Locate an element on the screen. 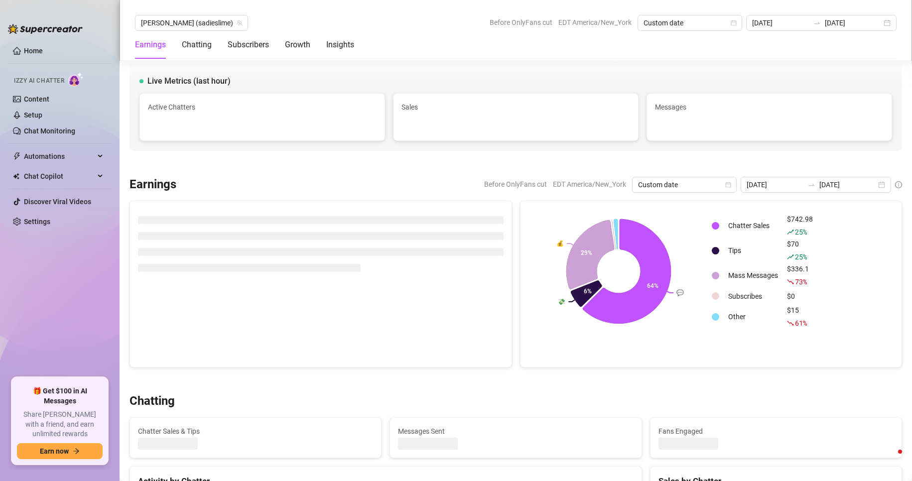 This screenshot has height=481, width=912. span: Fans Engaged is located at coordinates (776, 431).